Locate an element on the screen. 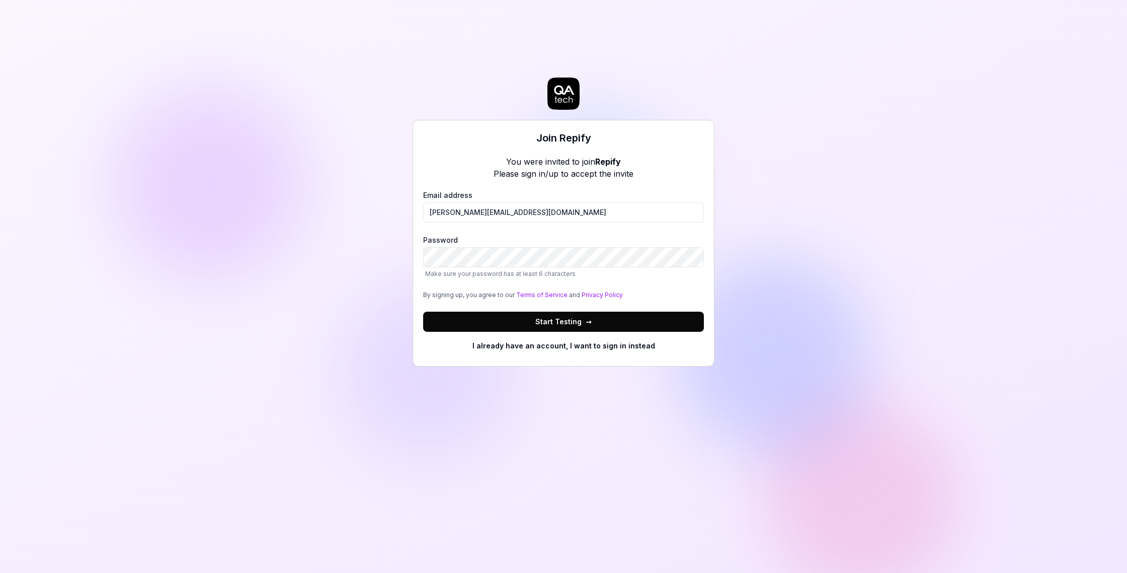 The image size is (1127, 573). span: Make sure your password has at least 6 characters is located at coordinates (500, 273).